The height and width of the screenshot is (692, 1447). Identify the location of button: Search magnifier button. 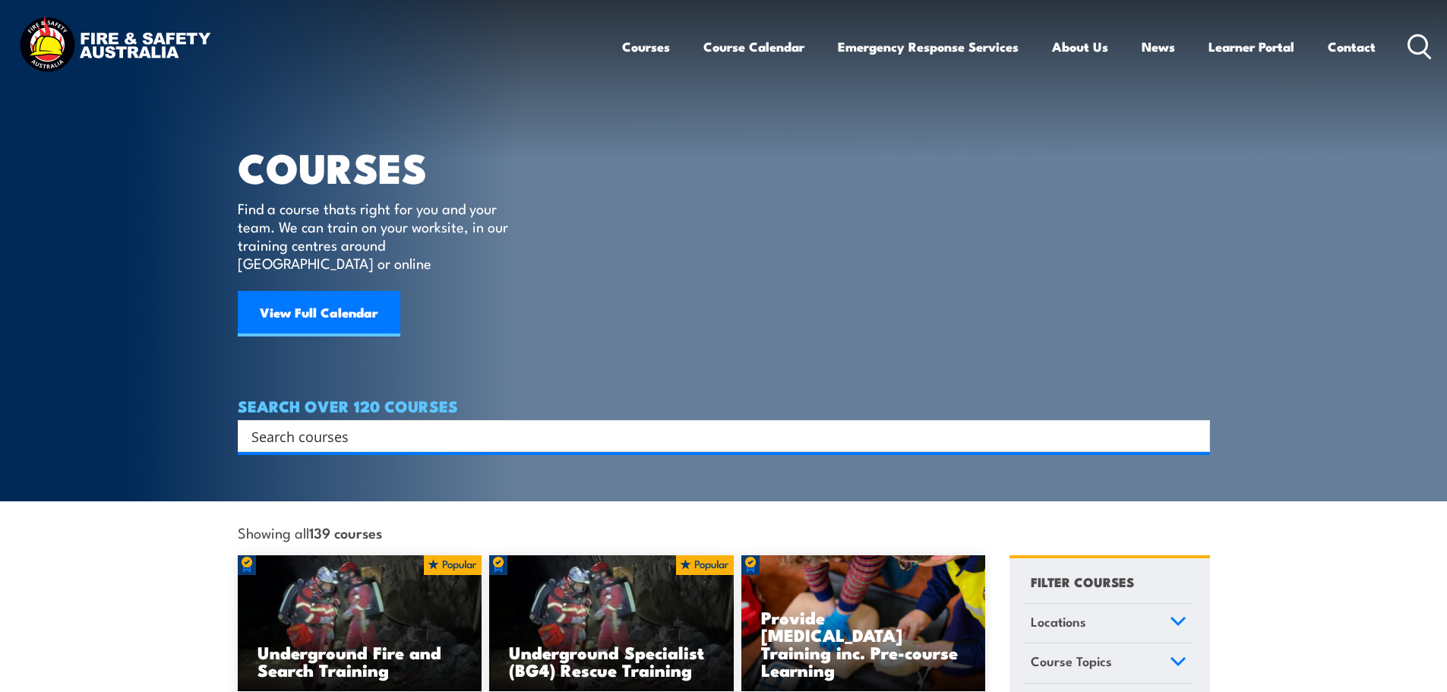
(1194, 436).